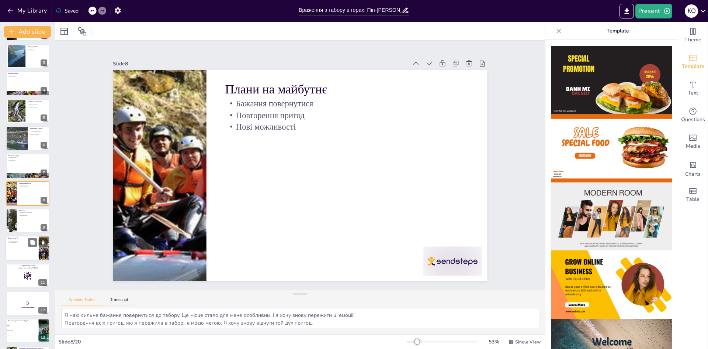  Describe the element at coordinates (693, 93) in the screenshot. I see `span: Text` at that location.